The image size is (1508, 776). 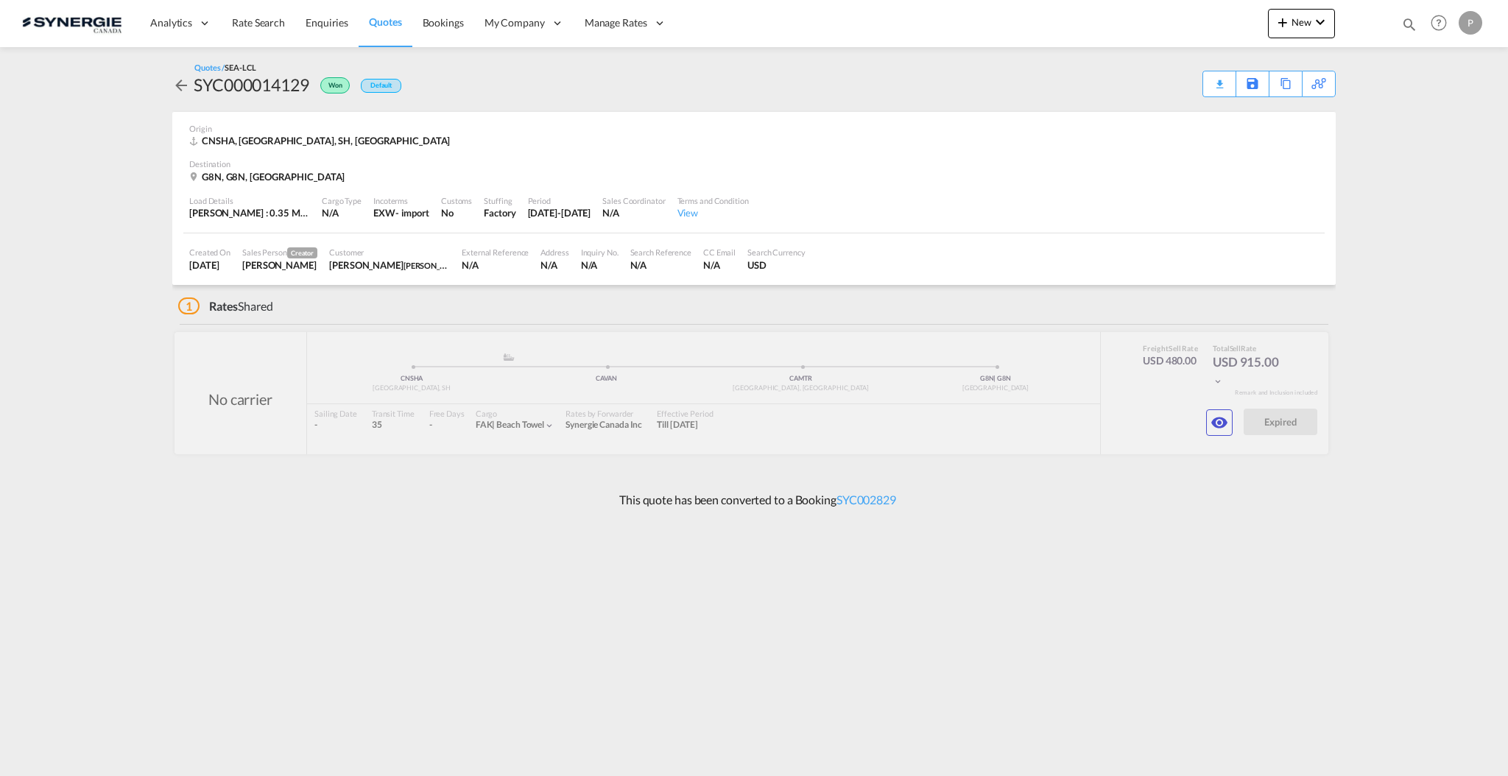 I want to click on div: Quote PDF is not available at this time, so click(x=1219, y=78).